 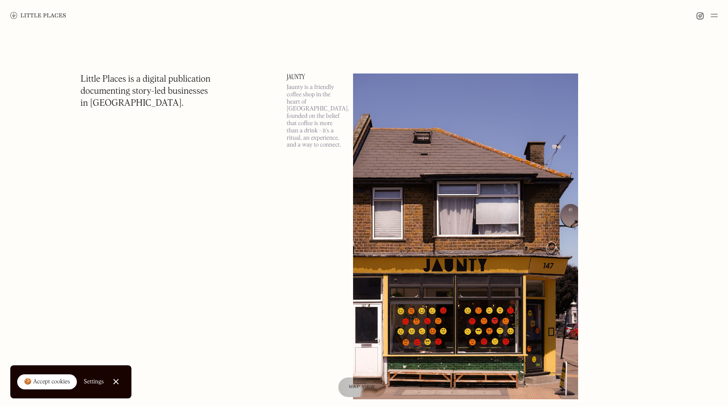 I want to click on a: Settings, so click(x=94, y=381).